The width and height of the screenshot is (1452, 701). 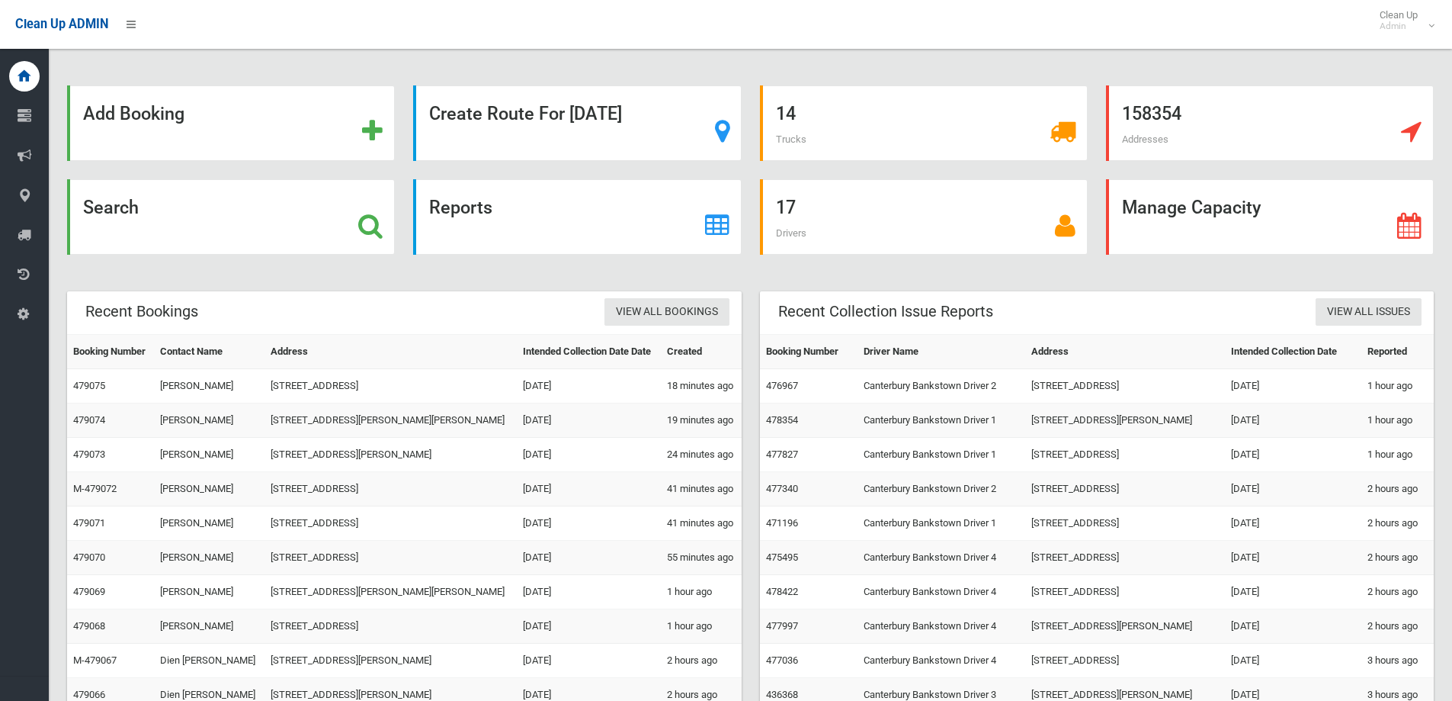 I want to click on td: 18 minutes ago, so click(x=701, y=386).